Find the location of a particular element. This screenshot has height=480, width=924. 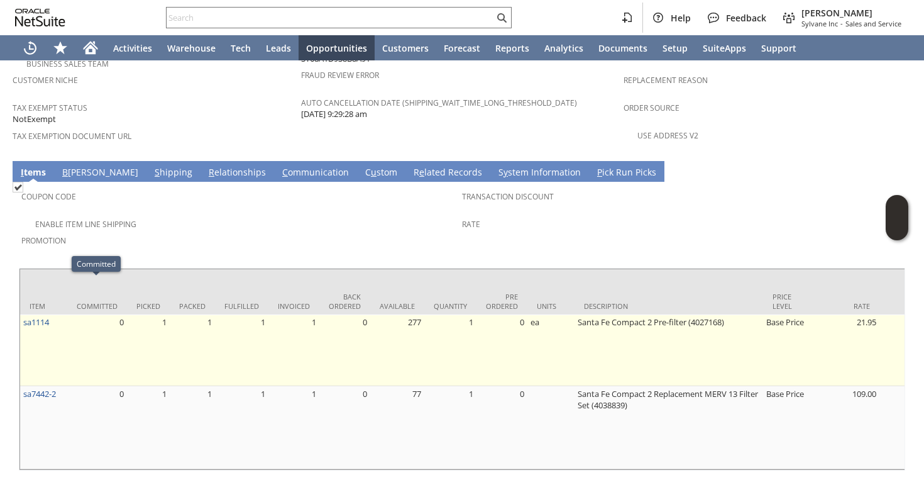

div: Shortcuts is located at coordinates (60, 48).